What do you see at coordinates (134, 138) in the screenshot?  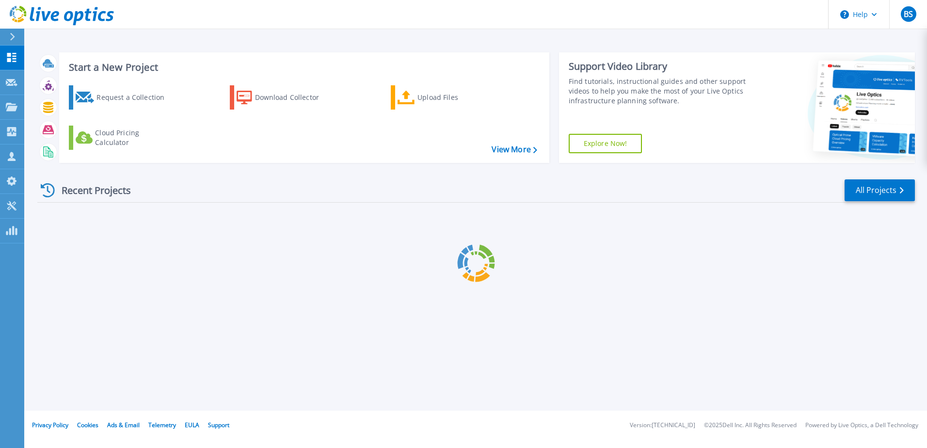 I see `div: Cloud Pricing Calculator` at bounding box center [134, 138].